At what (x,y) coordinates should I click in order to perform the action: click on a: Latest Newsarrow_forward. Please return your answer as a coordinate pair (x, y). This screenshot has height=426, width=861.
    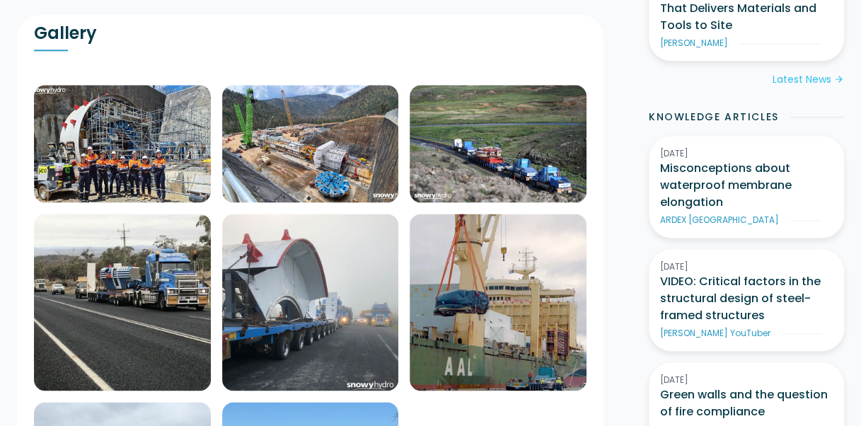
    Looking at the image, I should click on (808, 79).